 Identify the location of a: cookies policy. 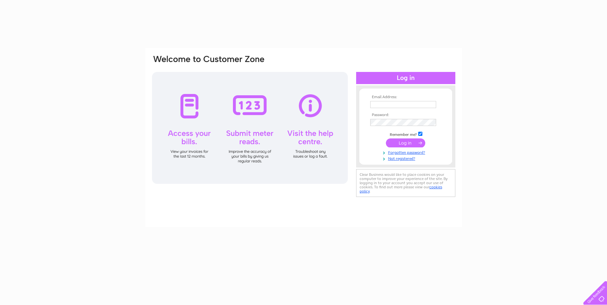
(401, 189).